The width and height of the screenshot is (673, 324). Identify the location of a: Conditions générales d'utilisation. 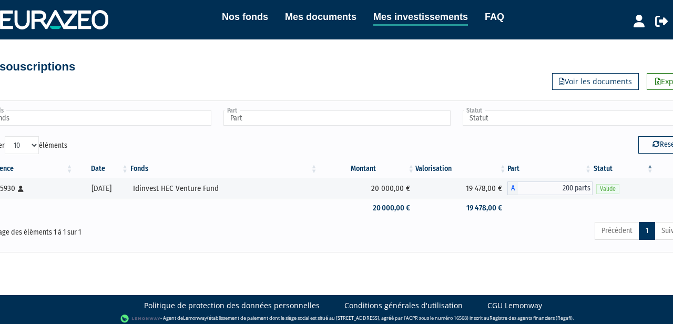
(403, 305).